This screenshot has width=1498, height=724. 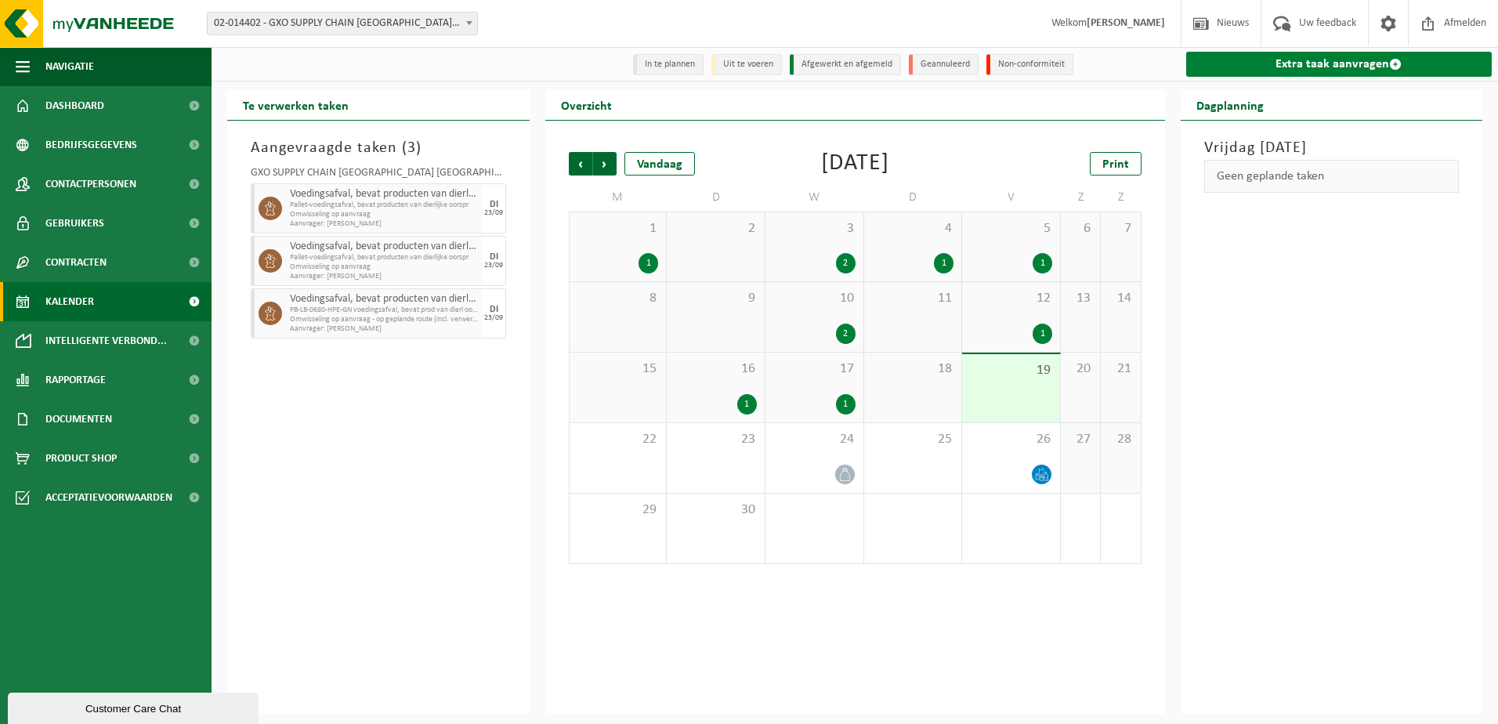 I want to click on span: Documenten, so click(x=78, y=419).